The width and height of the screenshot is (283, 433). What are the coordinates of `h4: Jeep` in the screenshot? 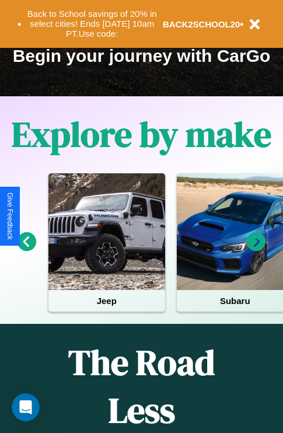 It's located at (107, 301).